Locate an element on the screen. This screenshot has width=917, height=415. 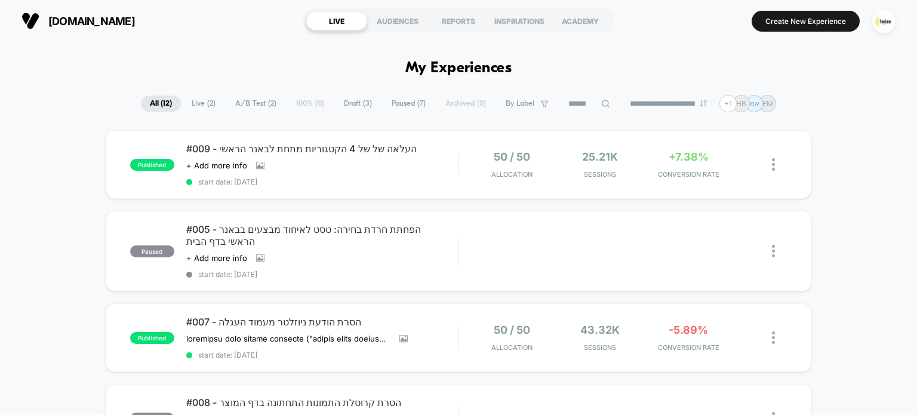
span: paused is located at coordinates (152, 251).